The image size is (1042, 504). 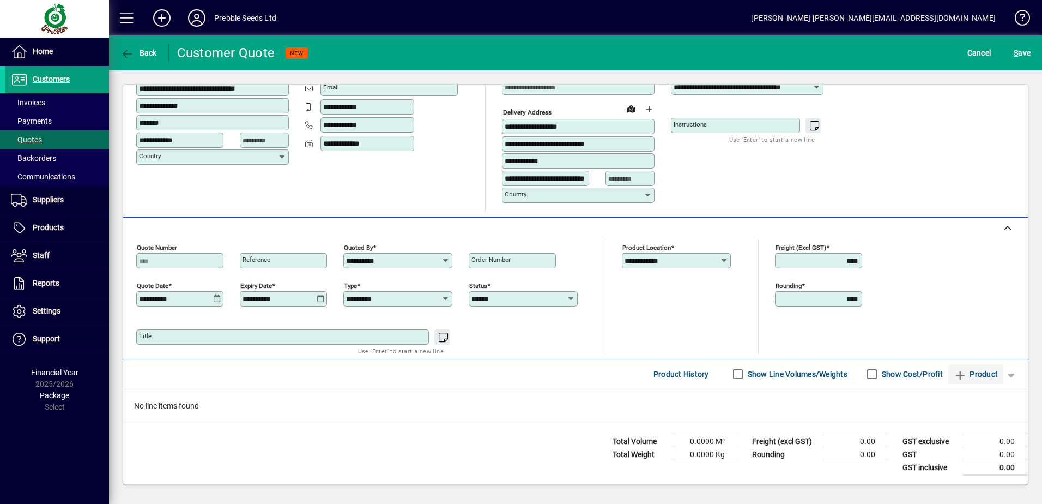 I want to click on td: 0.0000 M³, so click(x=705, y=441).